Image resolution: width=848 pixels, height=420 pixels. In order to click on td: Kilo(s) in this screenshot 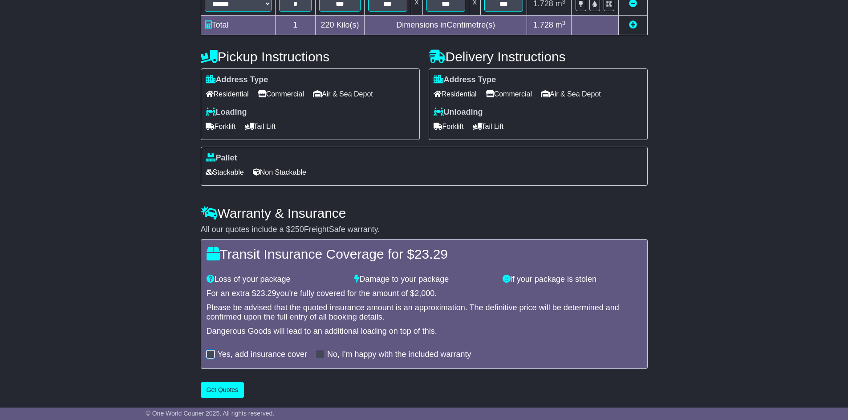, I will do `click(340, 25)`.